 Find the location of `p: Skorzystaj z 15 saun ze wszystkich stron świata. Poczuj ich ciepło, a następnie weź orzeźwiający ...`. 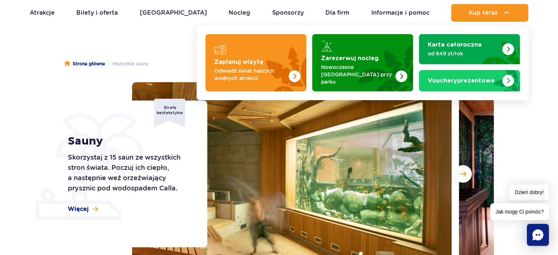

p: Skorzystaj z 15 saun ze wszystkich stron świata. Poczuj ich ciepło, a następnie weź orzeźwiający ... is located at coordinates (129, 173).